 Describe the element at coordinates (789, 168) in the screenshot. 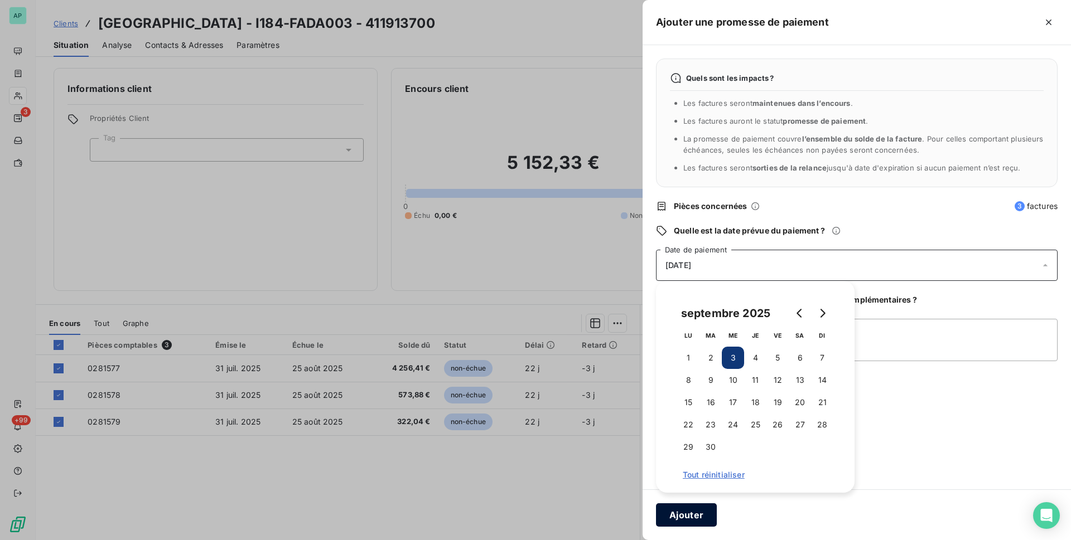

I see `span: sorties de la relance` at that location.